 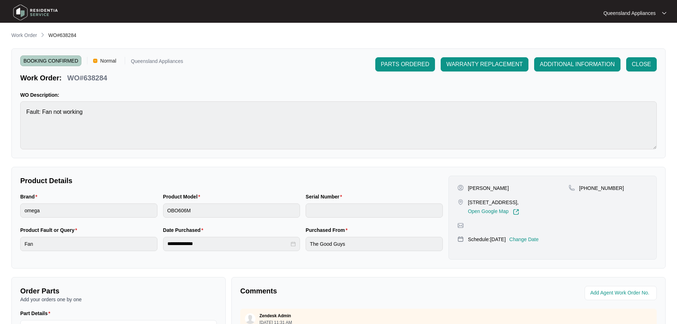 What do you see at coordinates (524, 239) in the screenshot?
I see `p: Change Date` at bounding box center [524, 239].